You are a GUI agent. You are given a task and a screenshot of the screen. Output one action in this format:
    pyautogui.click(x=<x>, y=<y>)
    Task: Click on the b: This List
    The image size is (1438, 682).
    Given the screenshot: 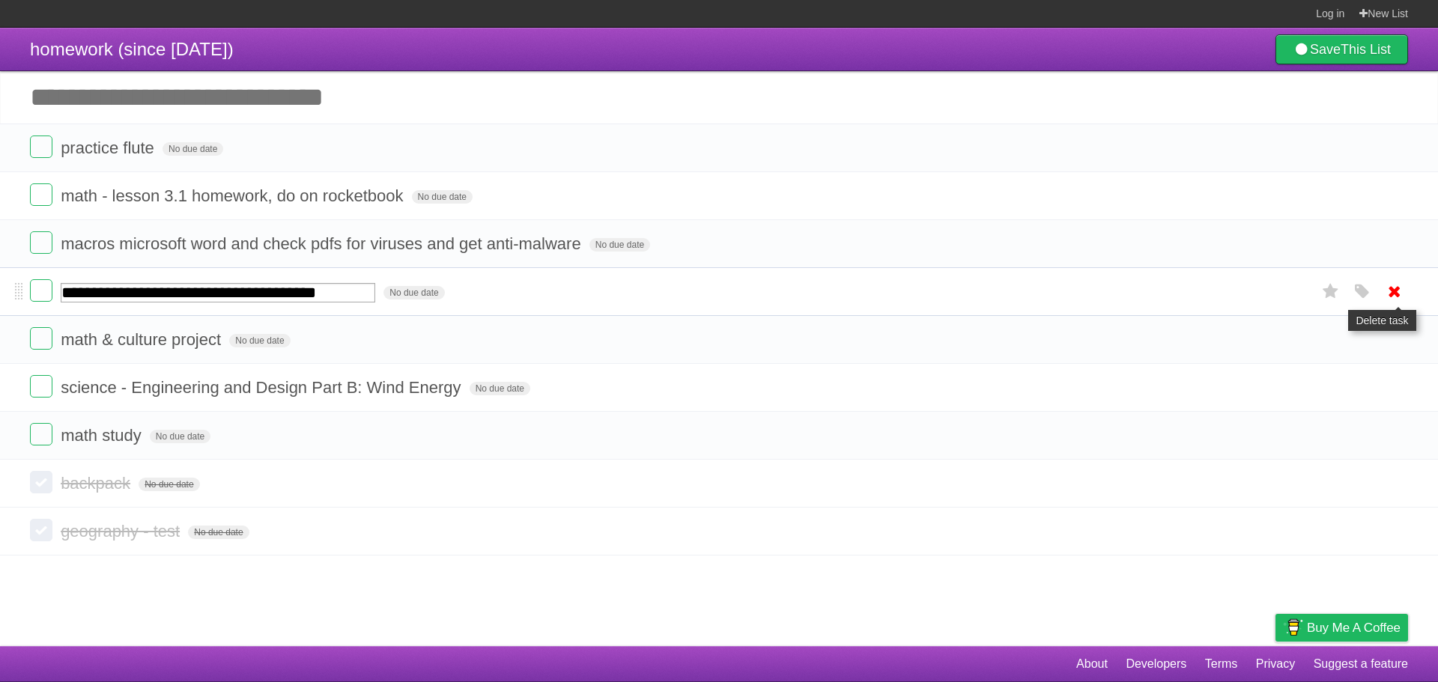 What is the action you would take?
    pyautogui.click(x=1365, y=49)
    